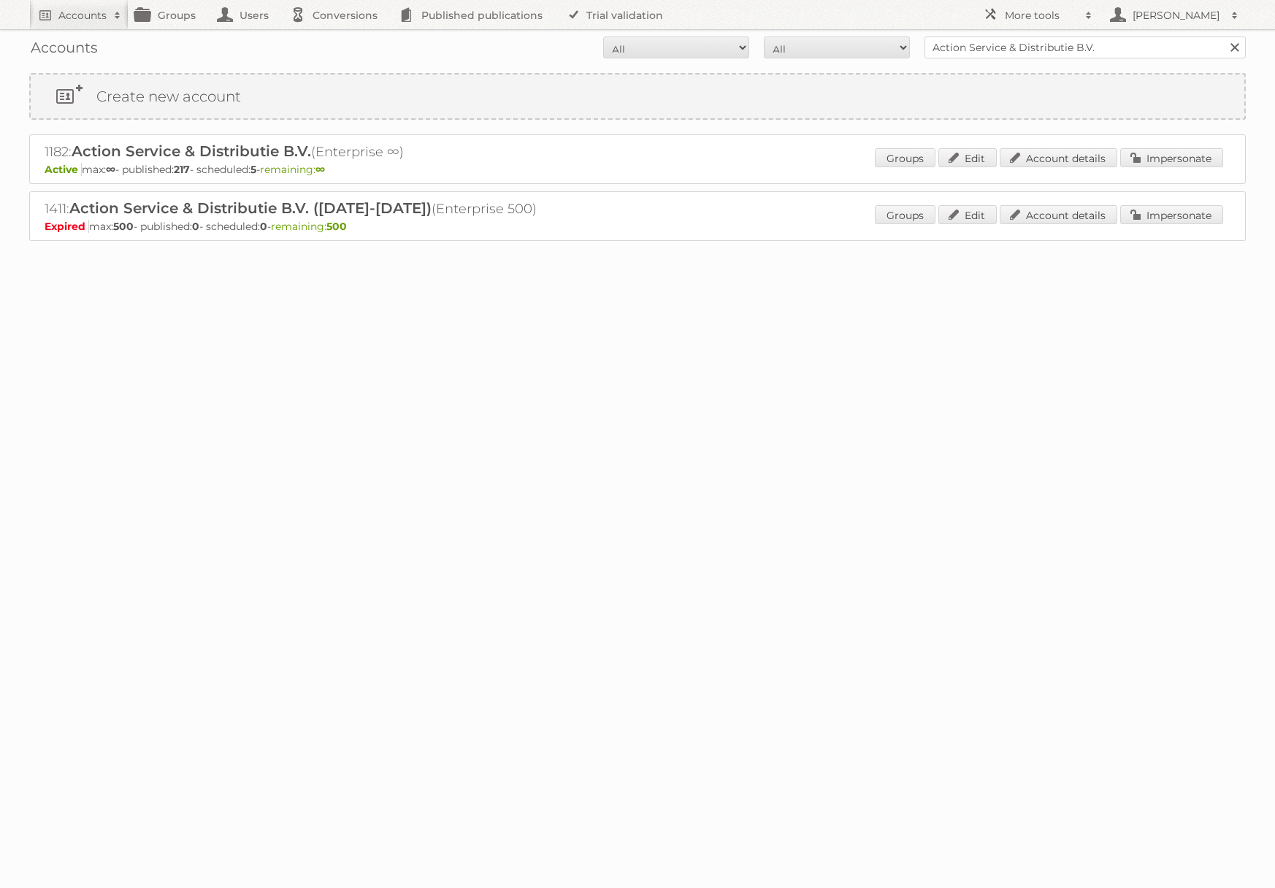 This screenshot has width=1275, height=888. Describe the element at coordinates (300, 152) in the screenshot. I see `h2: 1182: (Enterprise ∞)` at that location.